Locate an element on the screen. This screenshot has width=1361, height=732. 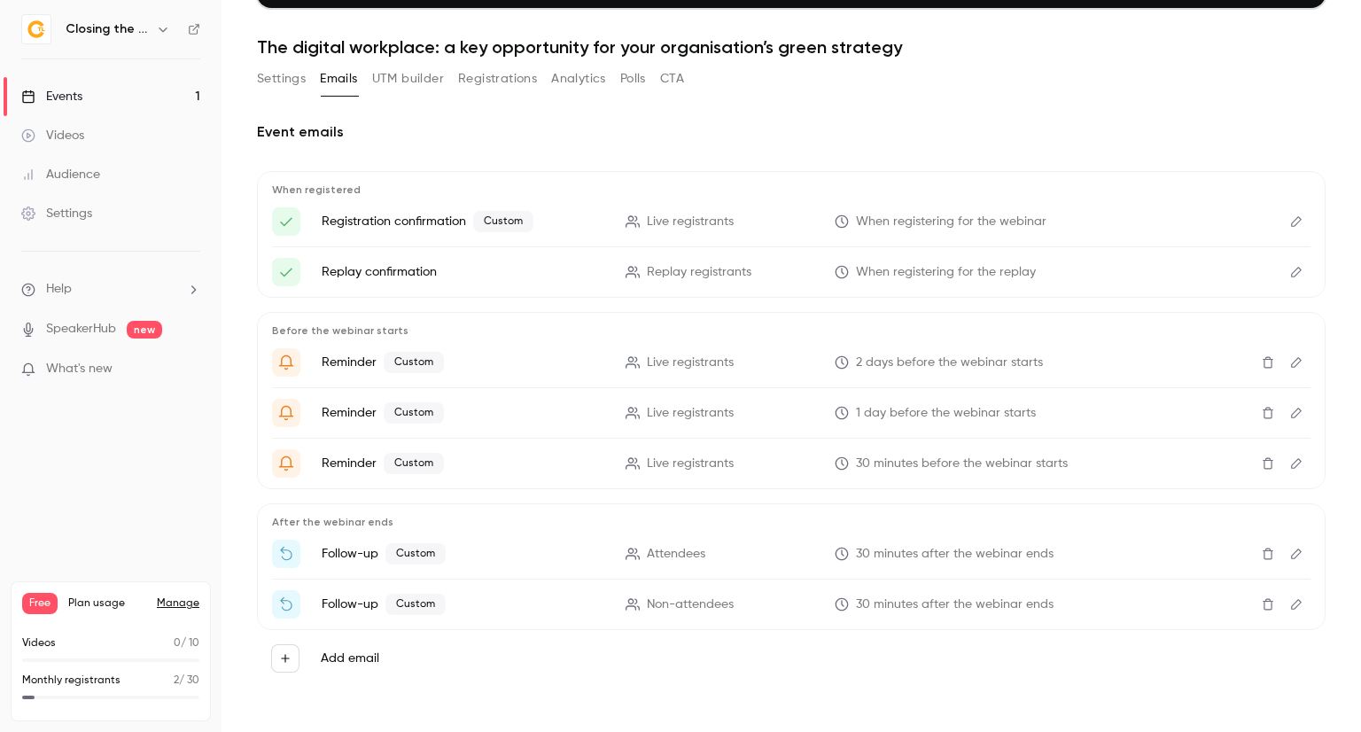
h6: Closing the Loop is located at coordinates (107, 29).